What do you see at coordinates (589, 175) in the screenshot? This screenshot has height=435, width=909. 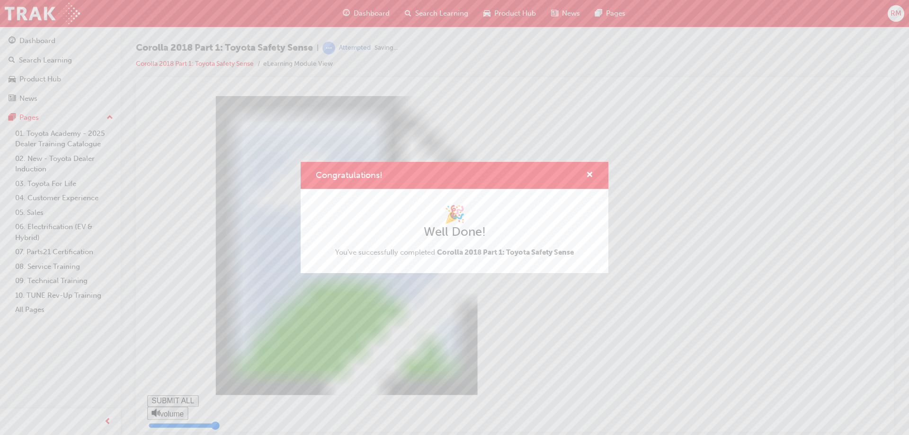 I see `button: cross-icon` at bounding box center [589, 175].